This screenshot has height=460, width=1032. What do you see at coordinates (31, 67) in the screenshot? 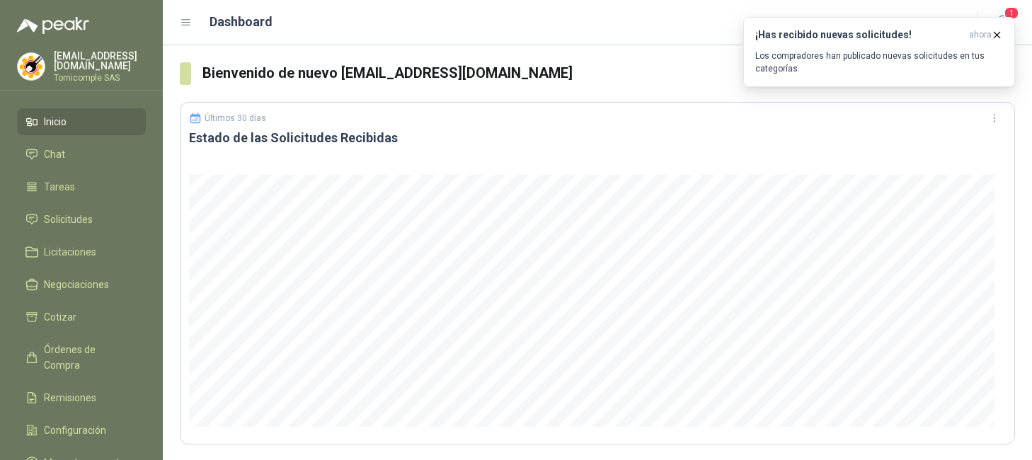
I see `img: Company Logo` at bounding box center [31, 67].